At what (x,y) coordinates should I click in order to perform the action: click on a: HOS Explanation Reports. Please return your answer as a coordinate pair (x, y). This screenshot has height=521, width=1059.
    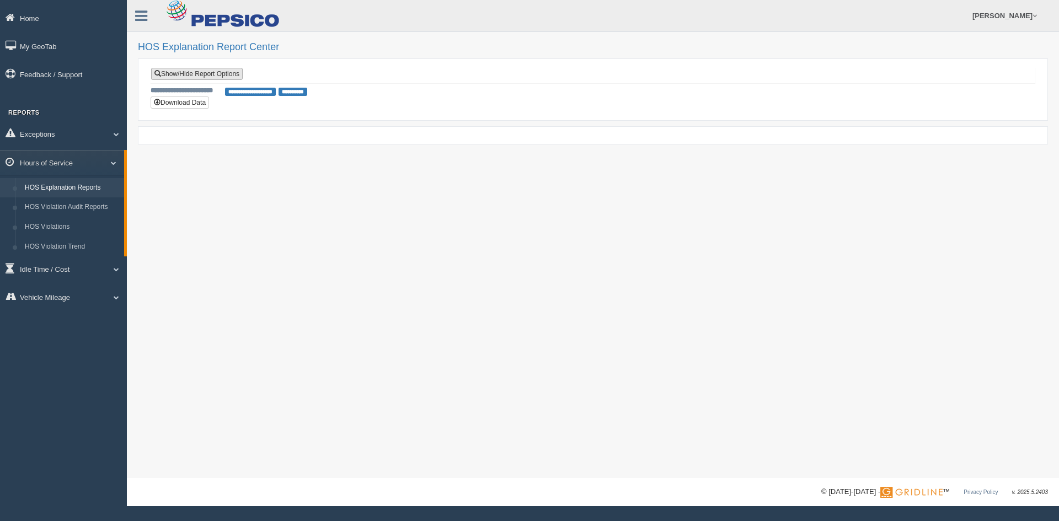
    Looking at the image, I should click on (72, 188).